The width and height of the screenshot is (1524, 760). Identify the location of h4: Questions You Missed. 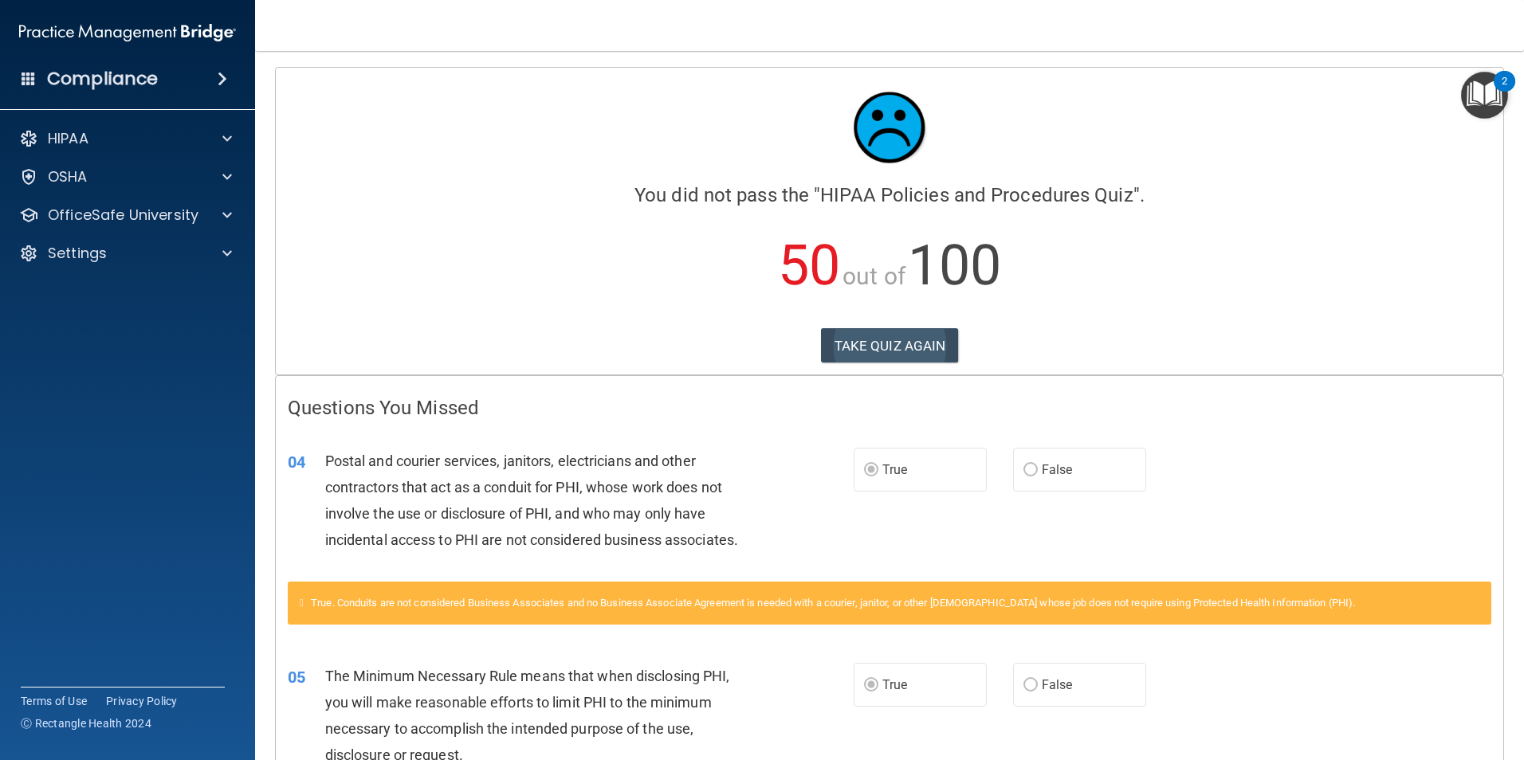
(890, 408).